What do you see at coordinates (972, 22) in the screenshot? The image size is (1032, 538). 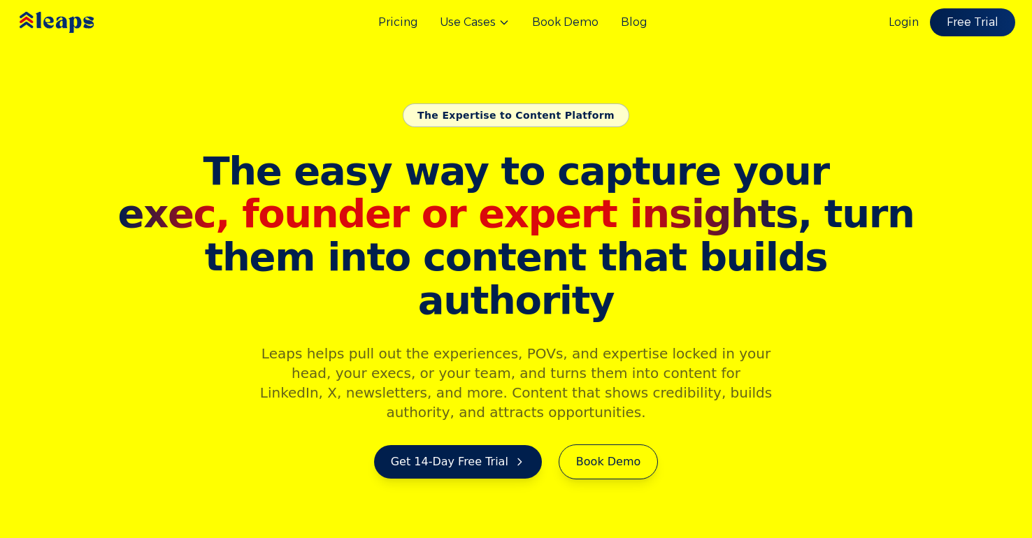 I see `a: Free Trial` at bounding box center [972, 22].